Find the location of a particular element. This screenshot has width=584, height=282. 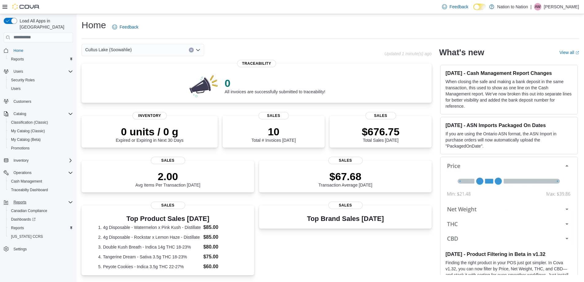

a: Promotions is located at coordinates (20, 148).